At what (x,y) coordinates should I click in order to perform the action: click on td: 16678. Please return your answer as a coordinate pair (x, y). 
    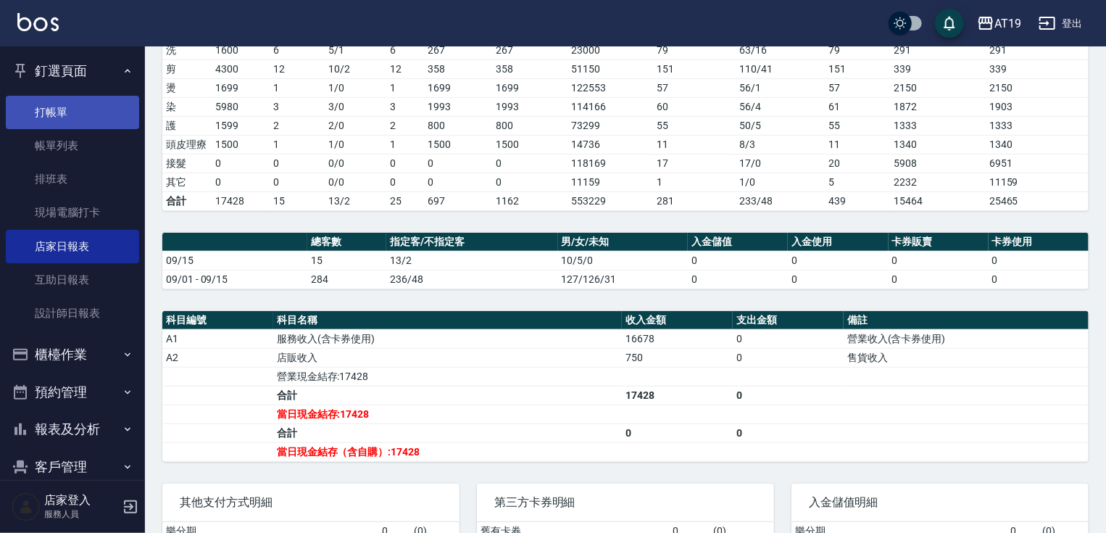
    Looking at the image, I should click on (677, 339).